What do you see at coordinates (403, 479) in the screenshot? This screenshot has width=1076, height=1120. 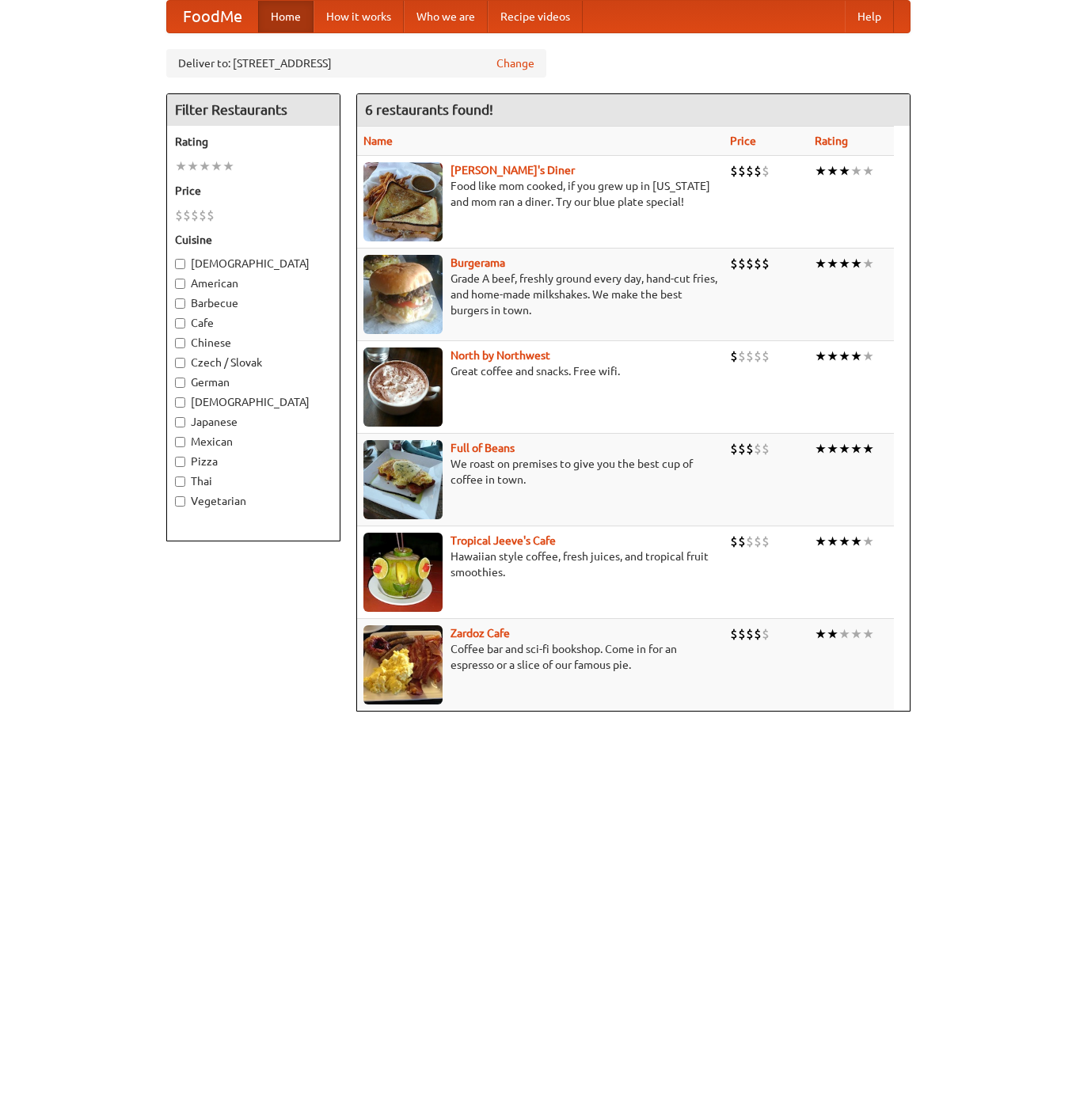 I see `img: beans.jpg` at bounding box center [403, 479].